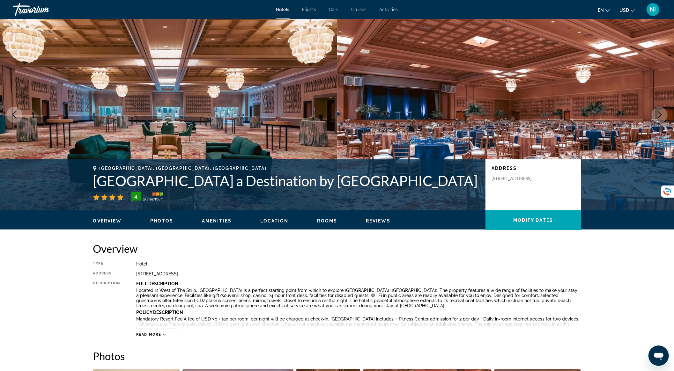  What do you see at coordinates (653, 10) in the screenshot?
I see `span: NI` at bounding box center [653, 10].